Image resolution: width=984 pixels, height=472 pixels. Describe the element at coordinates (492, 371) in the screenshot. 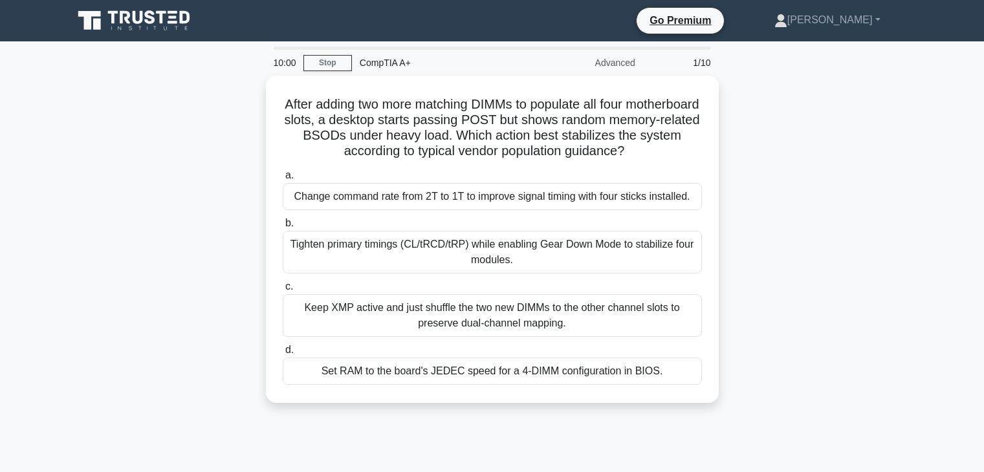

I see `div: Set RAM to the board's JEDEC speed for a 4-DIMM configuration in BIOS.` at that location.